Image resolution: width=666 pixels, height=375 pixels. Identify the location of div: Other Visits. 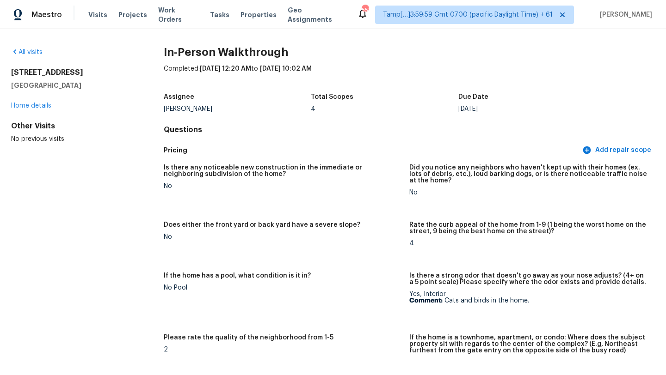
(73, 126).